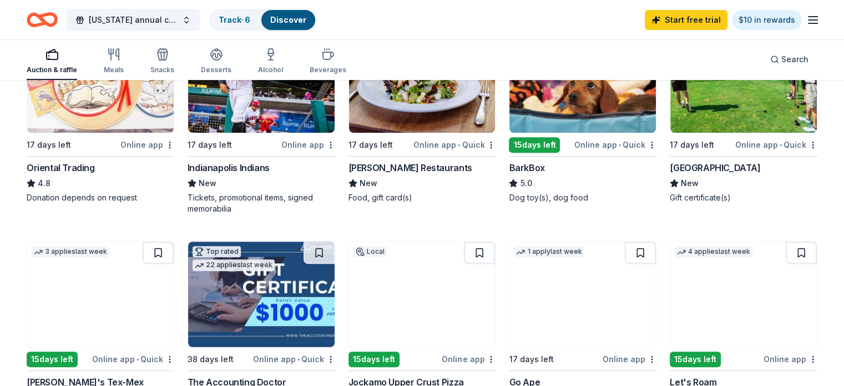 This screenshot has height=386, width=844. I want to click on button: Meals, so click(114, 62).